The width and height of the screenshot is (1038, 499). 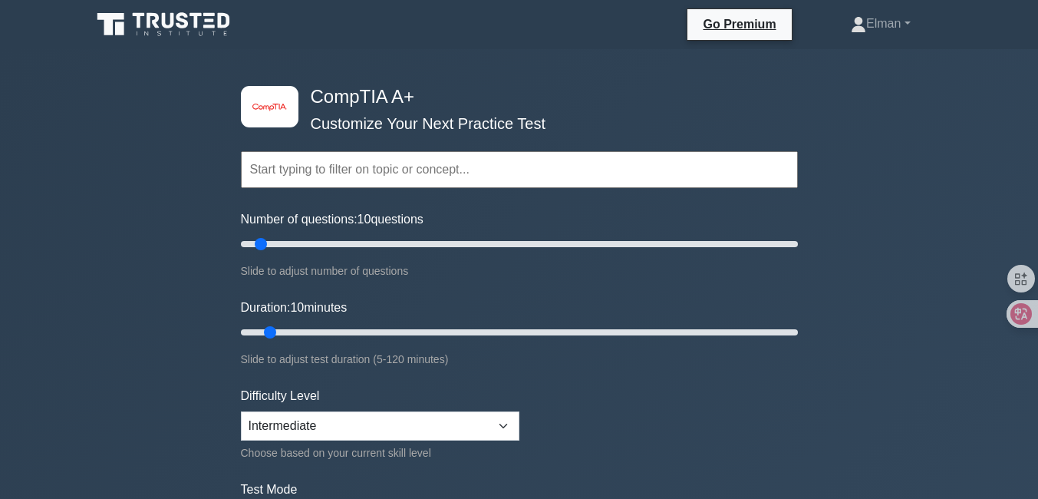 What do you see at coordinates (332, 219) in the screenshot?
I see `label: Number of questions: questions` at bounding box center [332, 219].